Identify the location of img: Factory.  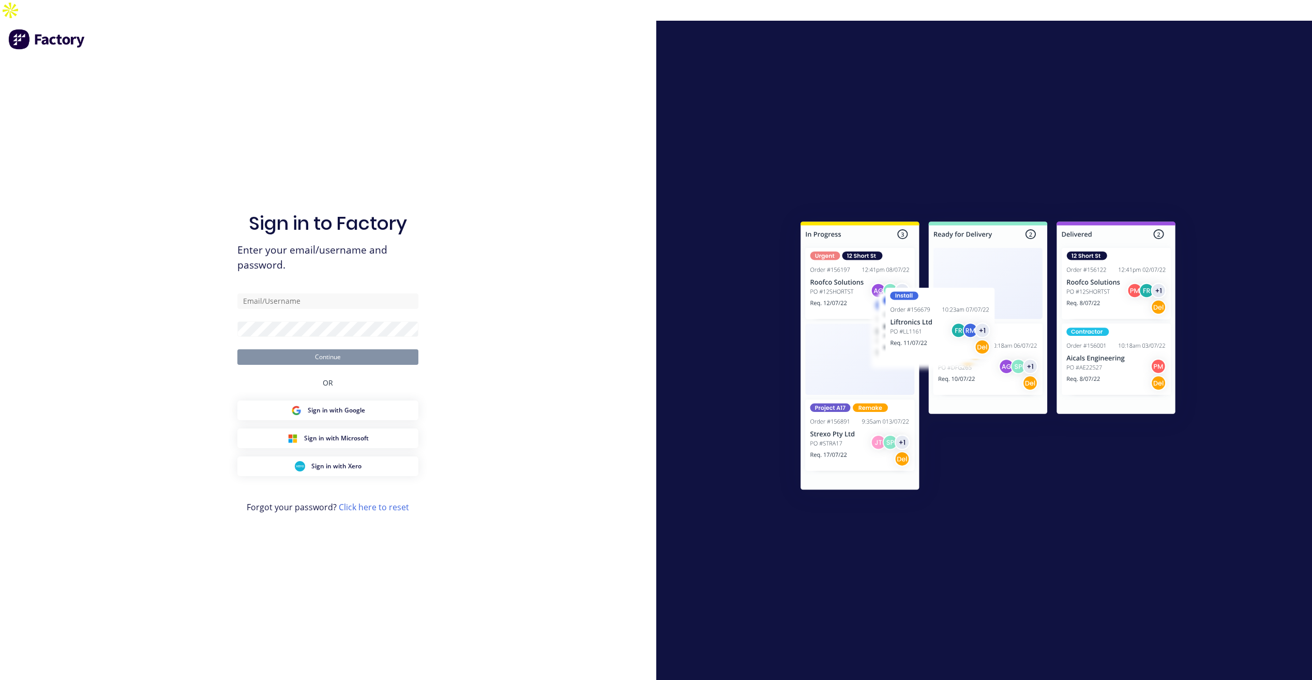
(47, 39).